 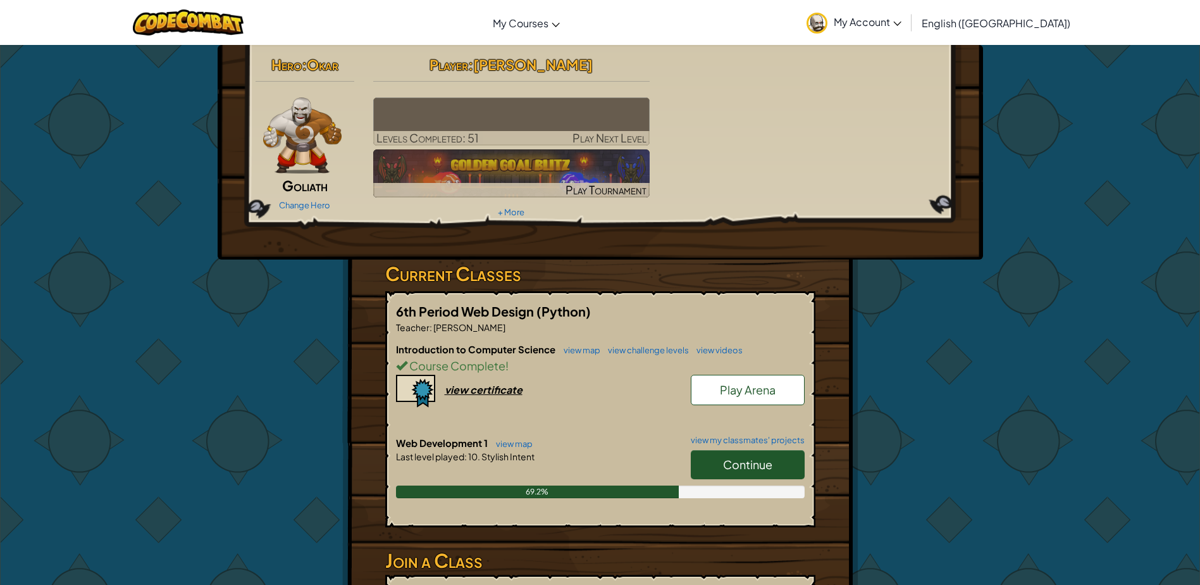 What do you see at coordinates (305, 185) in the screenshot?
I see `span: Goliath` at bounding box center [305, 185].